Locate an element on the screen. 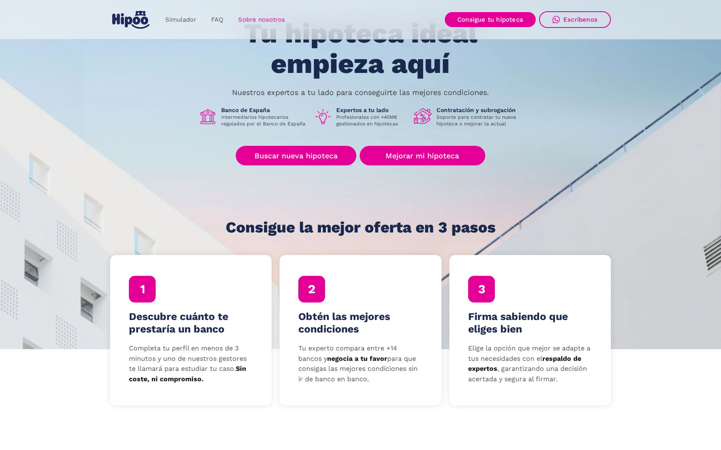  p: Completa tu perfil en menos de 3 minutos y uno de nuestros gestores te llamará para estudiar tu c... is located at coordinates (191, 364).